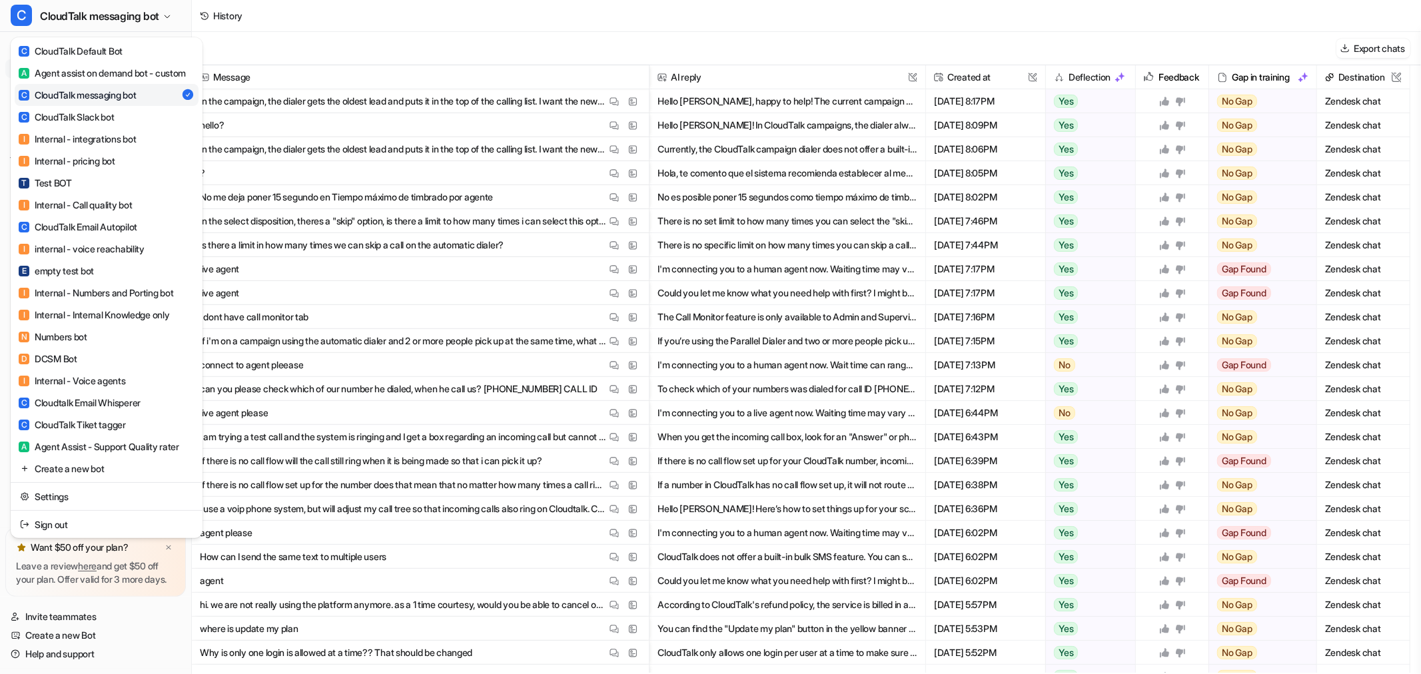 The width and height of the screenshot is (1421, 674). I want to click on span: E, so click(24, 271).